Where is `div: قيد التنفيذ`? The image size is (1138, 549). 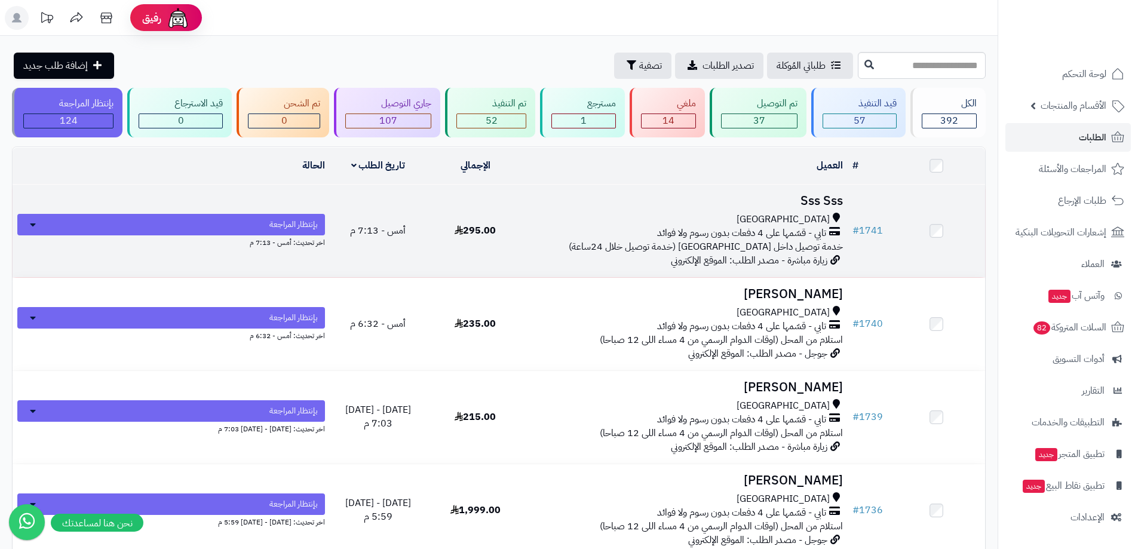
div: قيد التنفيذ is located at coordinates (859, 103).